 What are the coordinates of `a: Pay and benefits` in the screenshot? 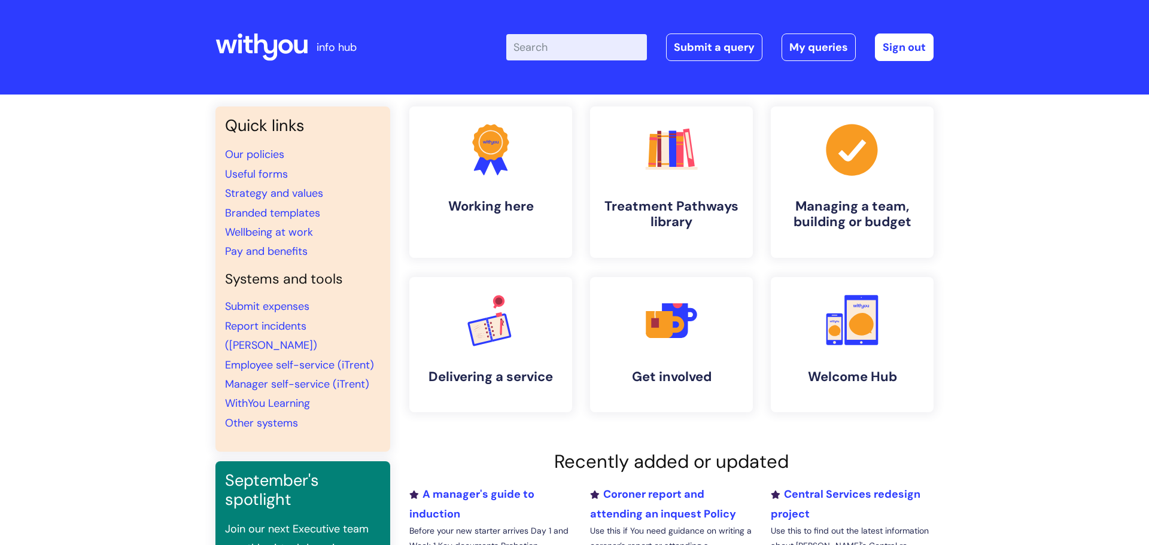 It's located at (266, 251).